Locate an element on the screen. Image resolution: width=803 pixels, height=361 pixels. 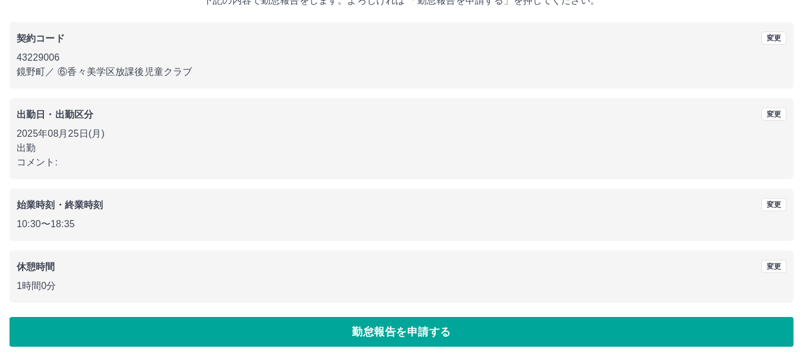
p: コメント: is located at coordinates (401, 162).